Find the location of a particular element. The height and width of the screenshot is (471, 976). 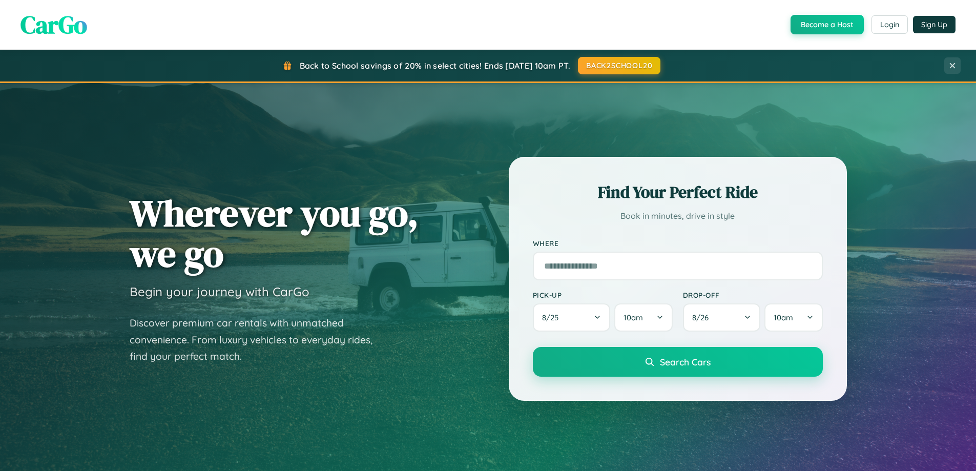

p: Discover premium car rentals with unmatched convenience. From luxury vehicles to everyday rides, ... is located at coordinates (258, 340).